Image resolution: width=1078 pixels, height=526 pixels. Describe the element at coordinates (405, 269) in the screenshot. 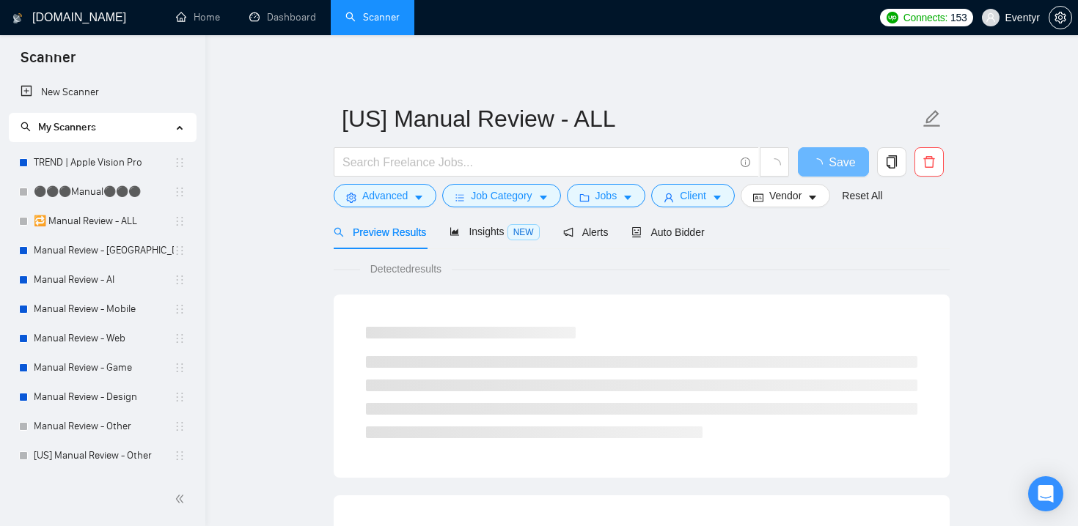

I see `span: Detected results` at that location.